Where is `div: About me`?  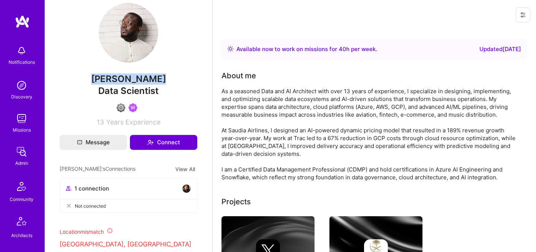
div: About me is located at coordinates (239, 76).